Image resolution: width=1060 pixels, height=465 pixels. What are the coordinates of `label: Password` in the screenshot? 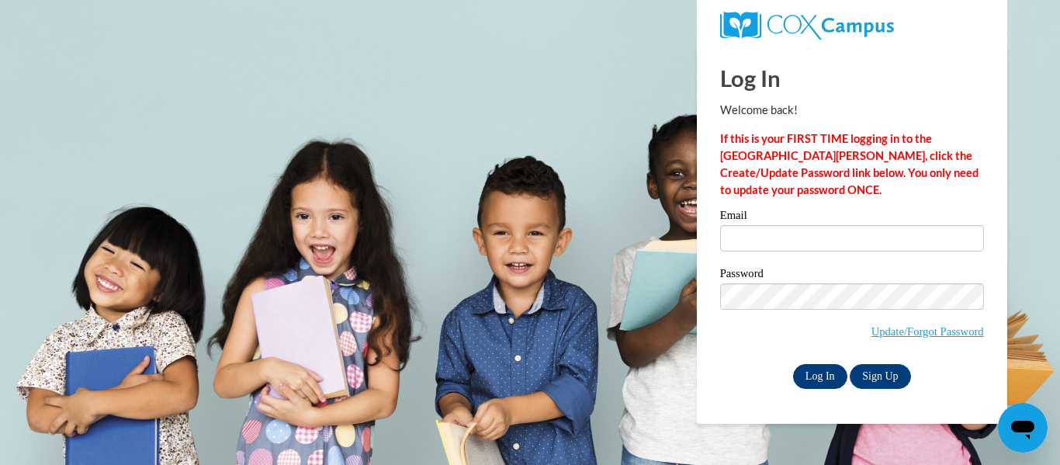 It's located at (852, 275).